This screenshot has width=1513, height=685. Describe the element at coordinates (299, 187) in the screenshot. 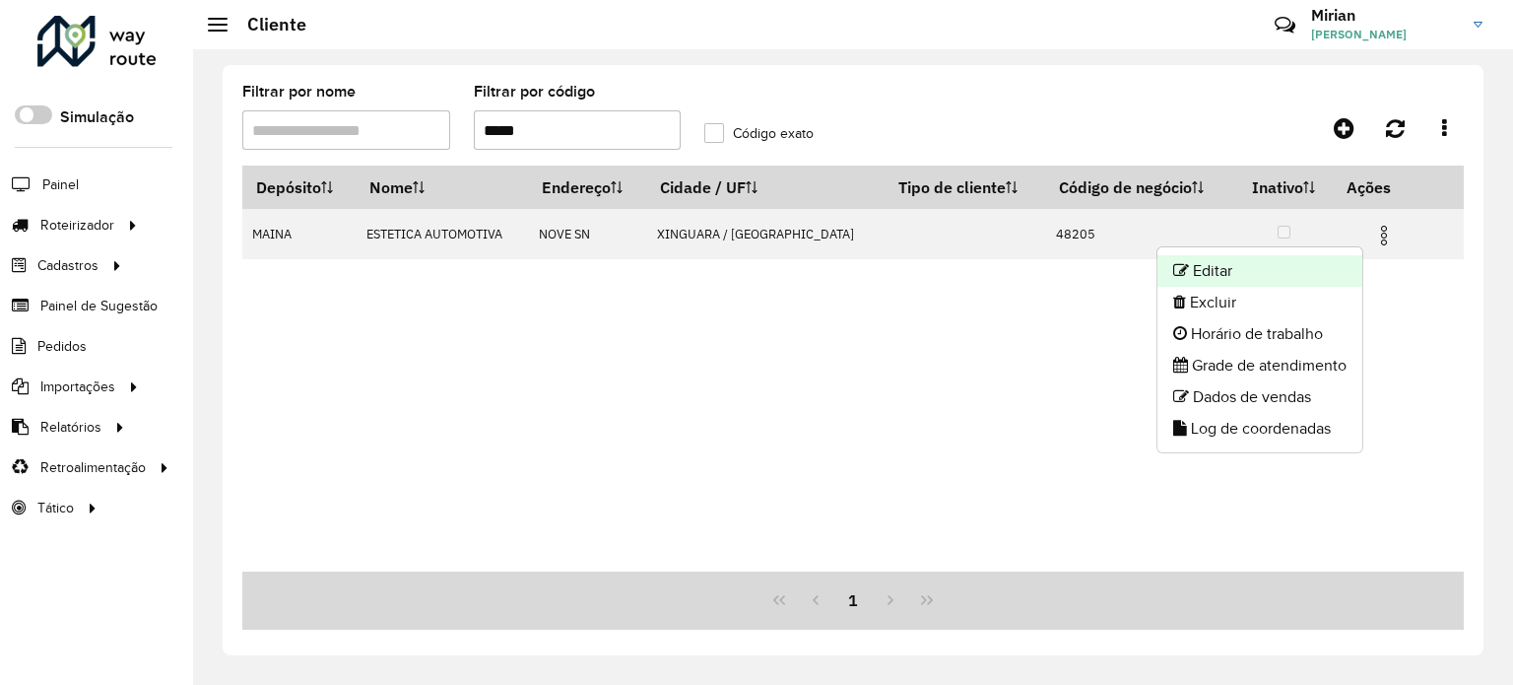

I see `th: Depósito` at that location.